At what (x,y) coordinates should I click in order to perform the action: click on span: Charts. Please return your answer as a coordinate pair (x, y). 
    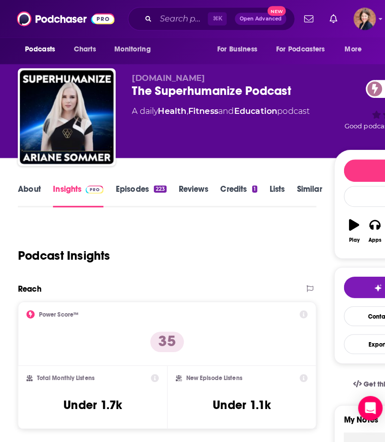
    Looking at the image, I should click on (83, 48).